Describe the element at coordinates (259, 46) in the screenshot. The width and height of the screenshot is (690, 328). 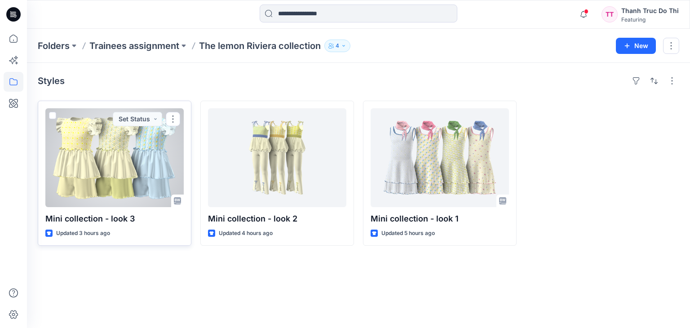
I see `p: The lemon Riviera collection` at that location.